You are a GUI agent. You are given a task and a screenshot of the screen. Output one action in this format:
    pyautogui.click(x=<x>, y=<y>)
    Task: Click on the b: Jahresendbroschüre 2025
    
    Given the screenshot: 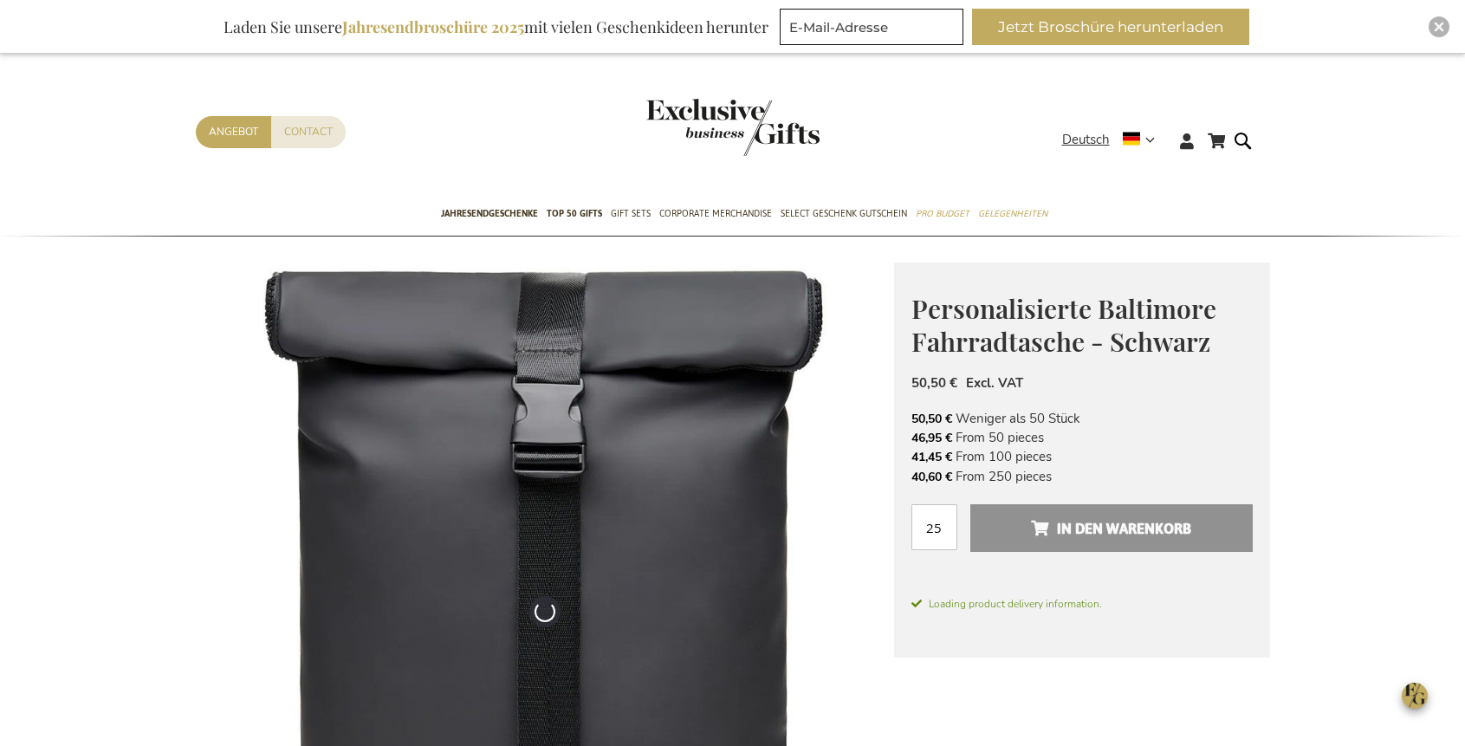 What is the action you would take?
    pyautogui.click(x=433, y=27)
    